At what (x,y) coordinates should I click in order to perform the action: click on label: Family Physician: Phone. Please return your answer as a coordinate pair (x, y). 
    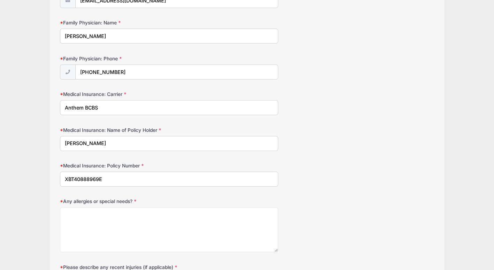
    Looking at the image, I should click on (122, 59).